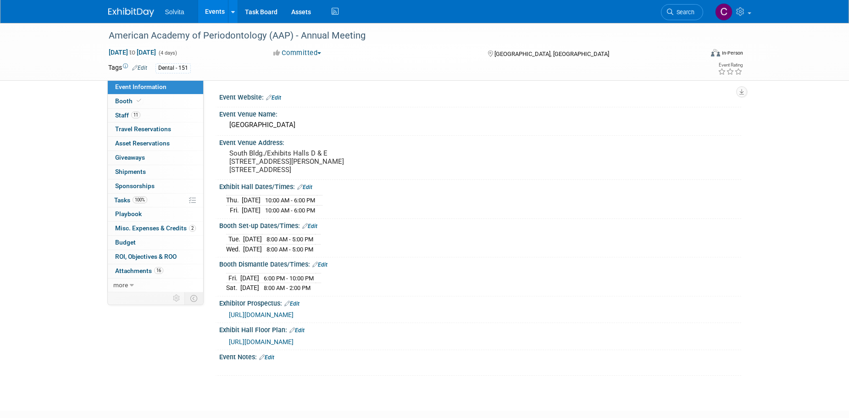 The width and height of the screenshot is (849, 418). Describe the element at coordinates (159, 270) in the screenshot. I see `span: 16` at that location.